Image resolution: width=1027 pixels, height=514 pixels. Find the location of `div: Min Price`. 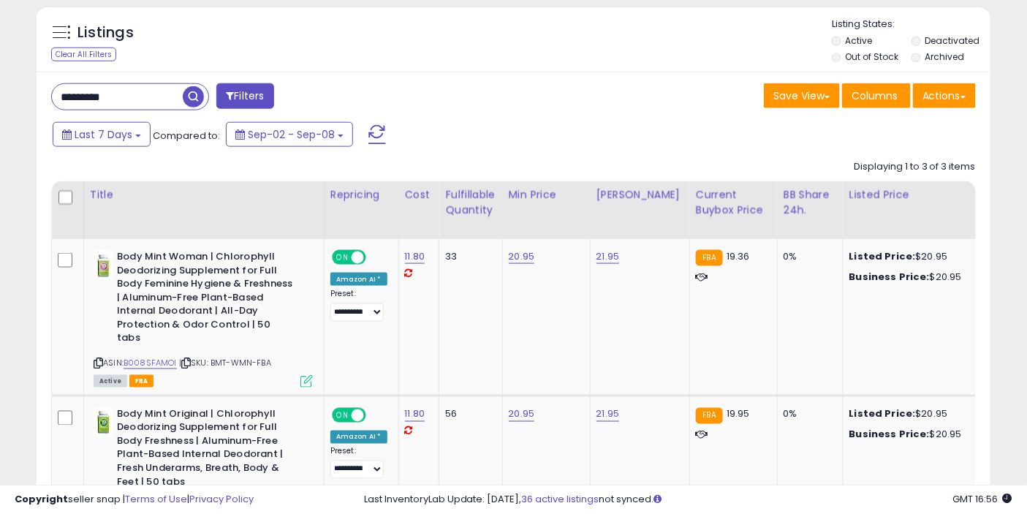

div: Min Price is located at coordinates (546, 194).